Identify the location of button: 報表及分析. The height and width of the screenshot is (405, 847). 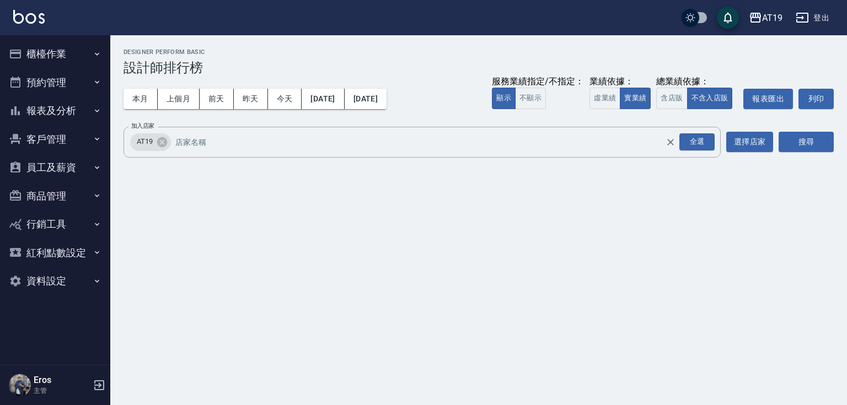
(55, 111).